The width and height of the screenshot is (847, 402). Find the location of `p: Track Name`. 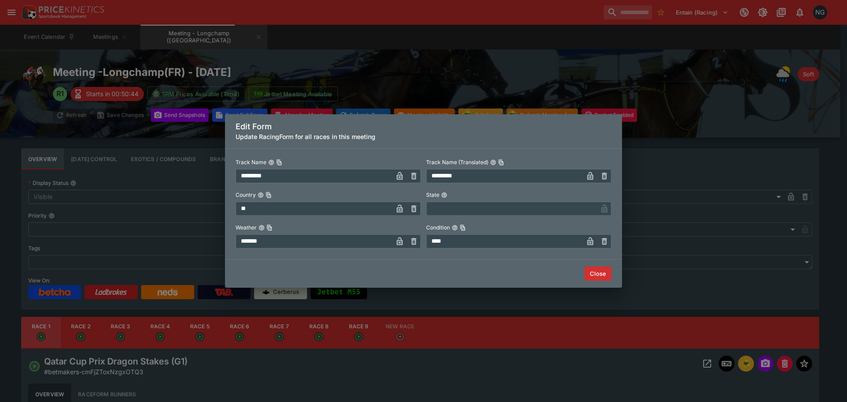

p: Track Name is located at coordinates (251, 162).